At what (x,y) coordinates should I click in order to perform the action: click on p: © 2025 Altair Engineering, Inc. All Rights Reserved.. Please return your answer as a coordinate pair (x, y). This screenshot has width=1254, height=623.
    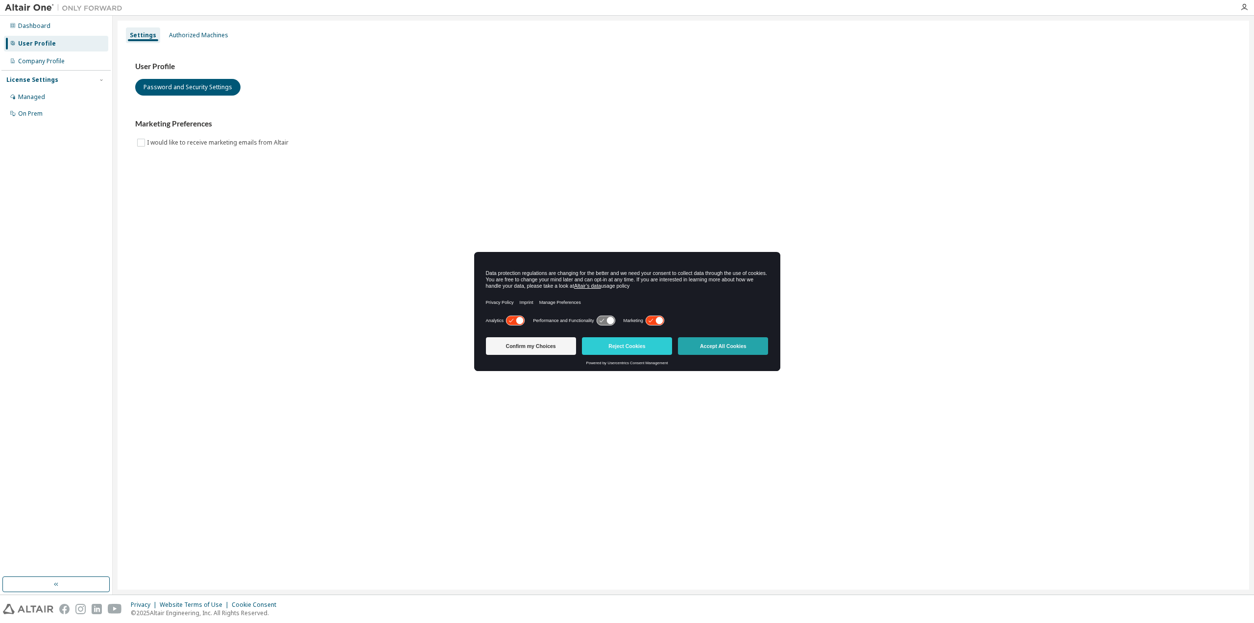
    Looking at the image, I should click on (206, 612).